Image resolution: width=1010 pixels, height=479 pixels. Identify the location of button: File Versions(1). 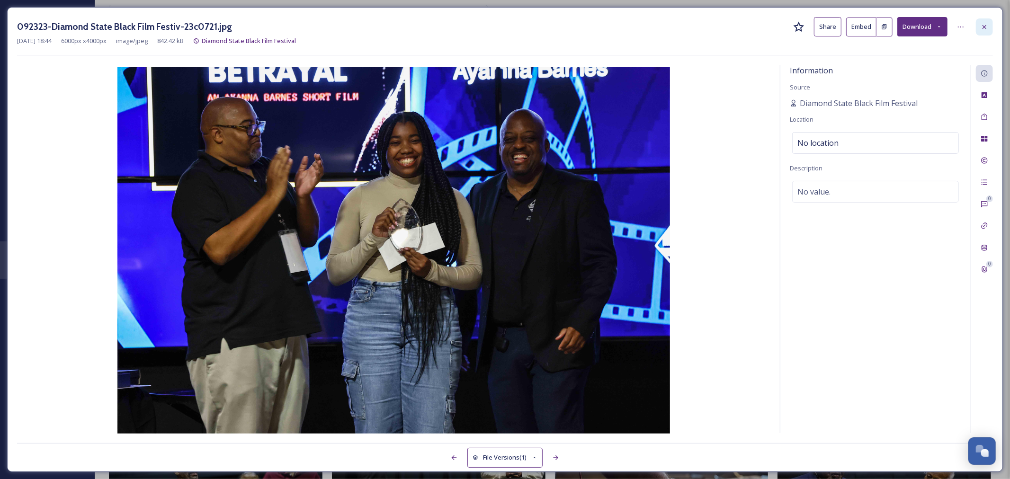
(505, 457).